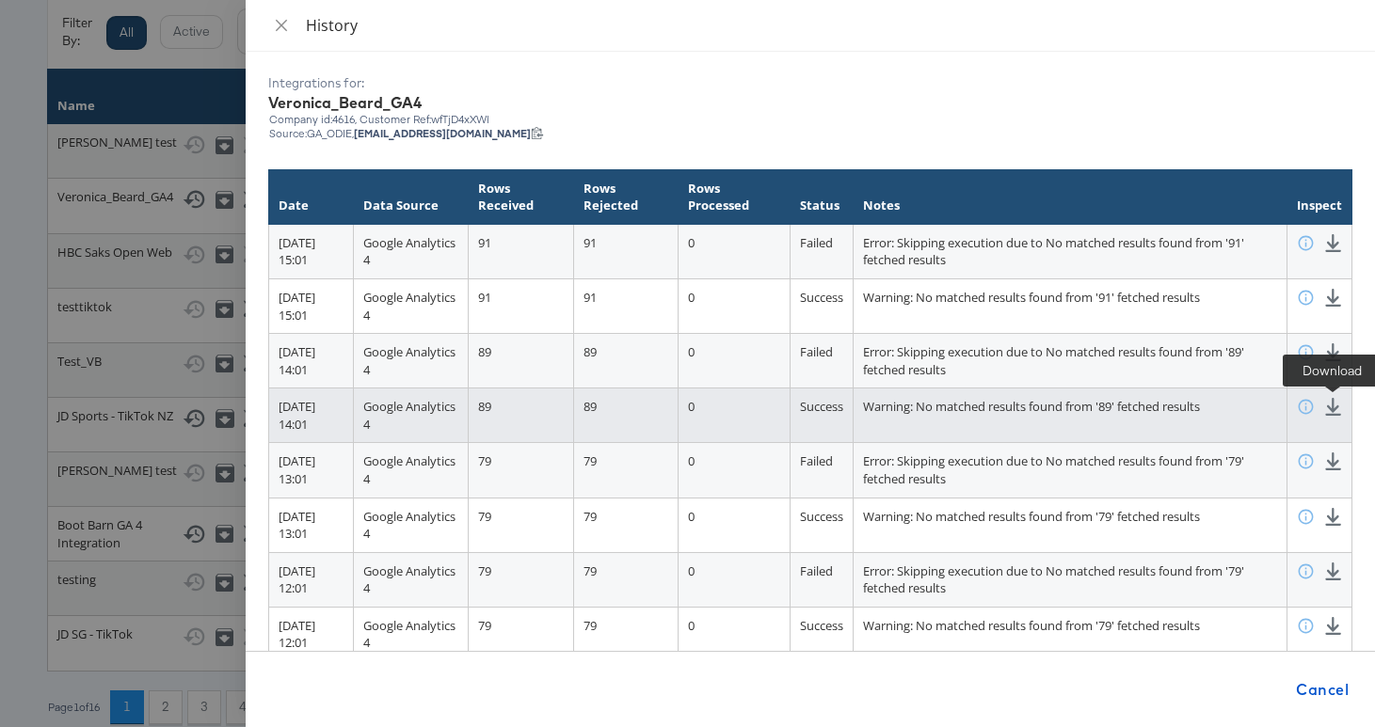  What do you see at coordinates (1053, 360) in the screenshot?
I see `span: Error: Skipping execution due to No matched results found from '89' fetched results` at bounding box center [1053, 360].